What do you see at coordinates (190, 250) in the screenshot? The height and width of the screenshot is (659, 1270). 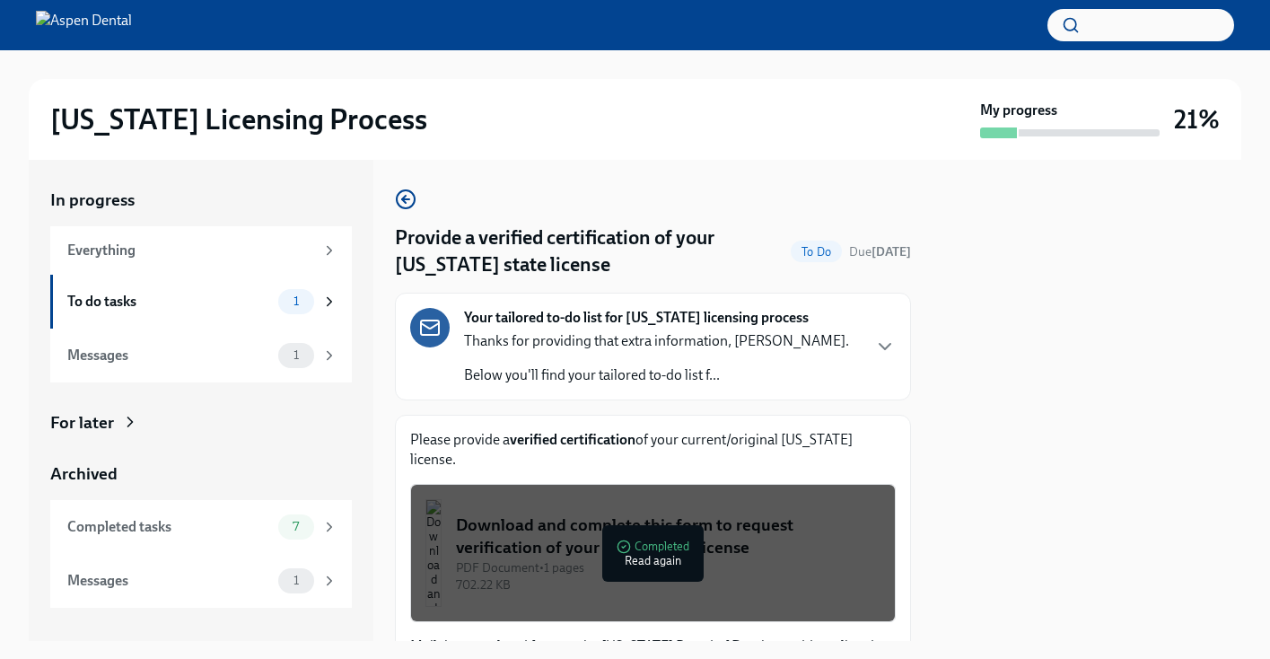 I see `div: Everything` at bounding box center [190, 250].